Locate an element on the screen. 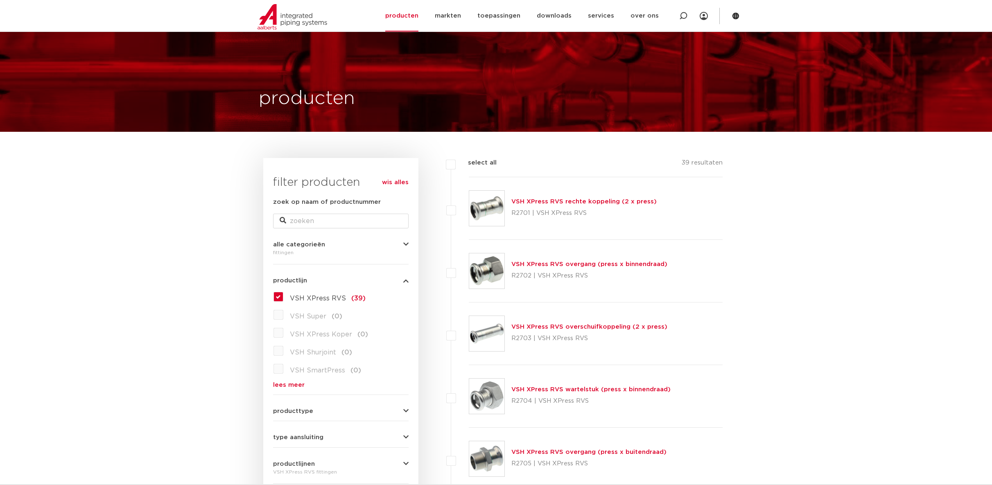  p: R2703 | VSH XPress RVS is located at coordinates (589, 339).